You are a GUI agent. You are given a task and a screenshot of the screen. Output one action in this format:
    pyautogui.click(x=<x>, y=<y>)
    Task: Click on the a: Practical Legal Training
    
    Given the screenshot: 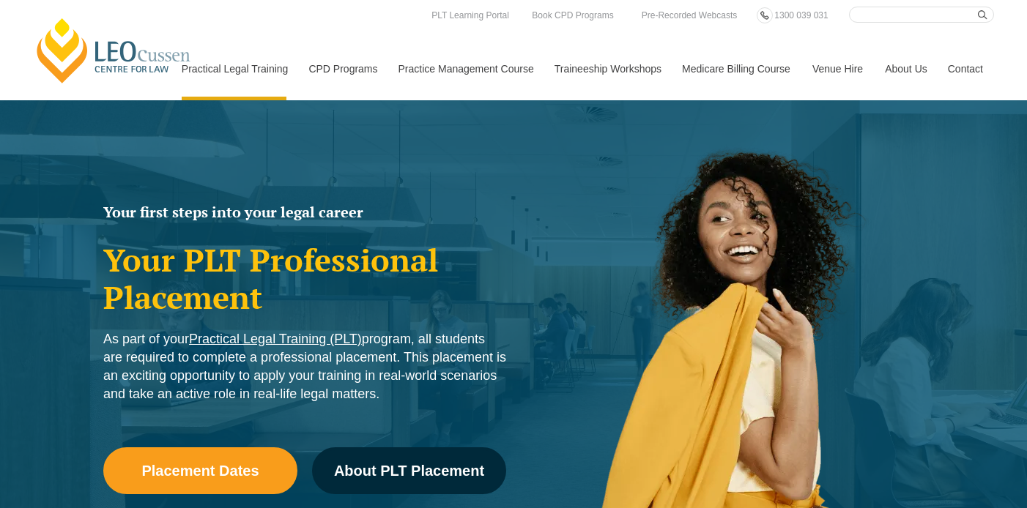 What is the action you would take?
    pyautogui.click(x=234, y=69)
    